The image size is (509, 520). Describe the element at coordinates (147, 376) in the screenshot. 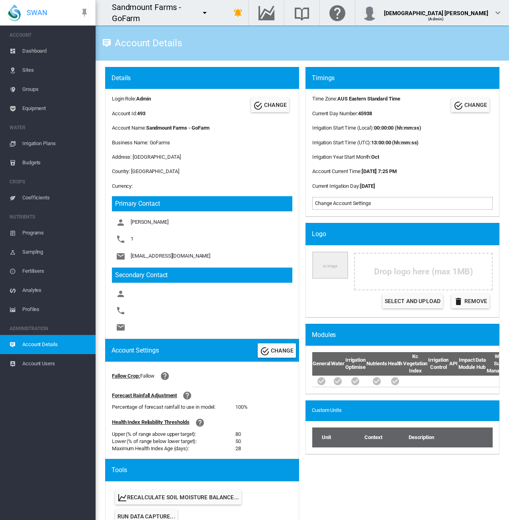

I see `div: Fallow` at that location.